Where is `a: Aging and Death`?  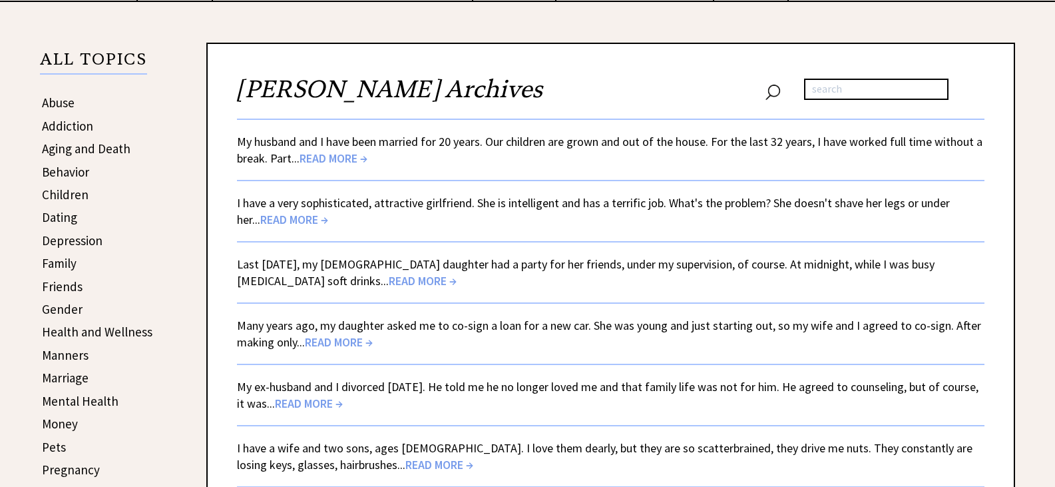
a: Aging and Death is located at coordinates (86, 148).